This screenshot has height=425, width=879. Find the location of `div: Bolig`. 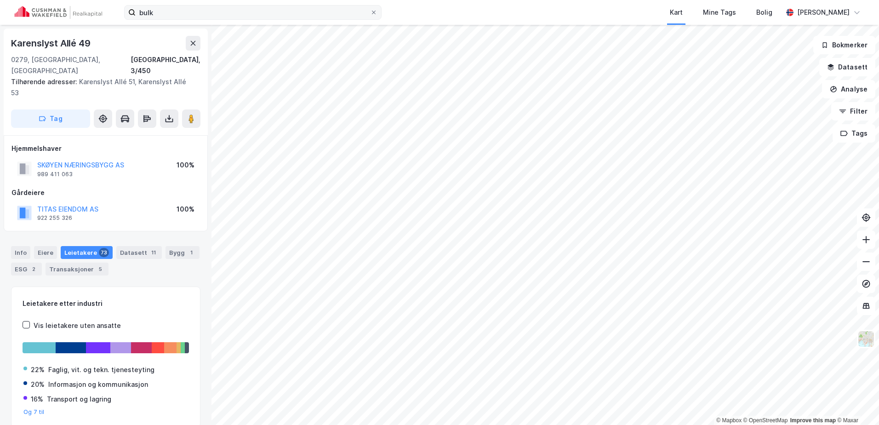

div: Bolig is located at coordinates (764, 12).